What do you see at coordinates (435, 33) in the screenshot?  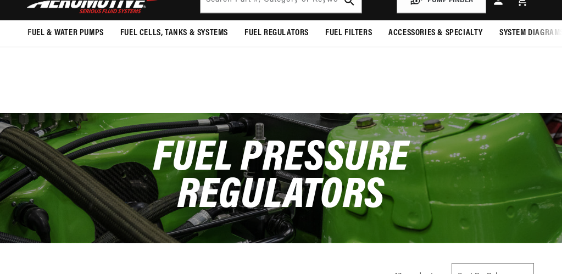 I see `summary: Accessories & Specialty` at bounding box center [435, 33].